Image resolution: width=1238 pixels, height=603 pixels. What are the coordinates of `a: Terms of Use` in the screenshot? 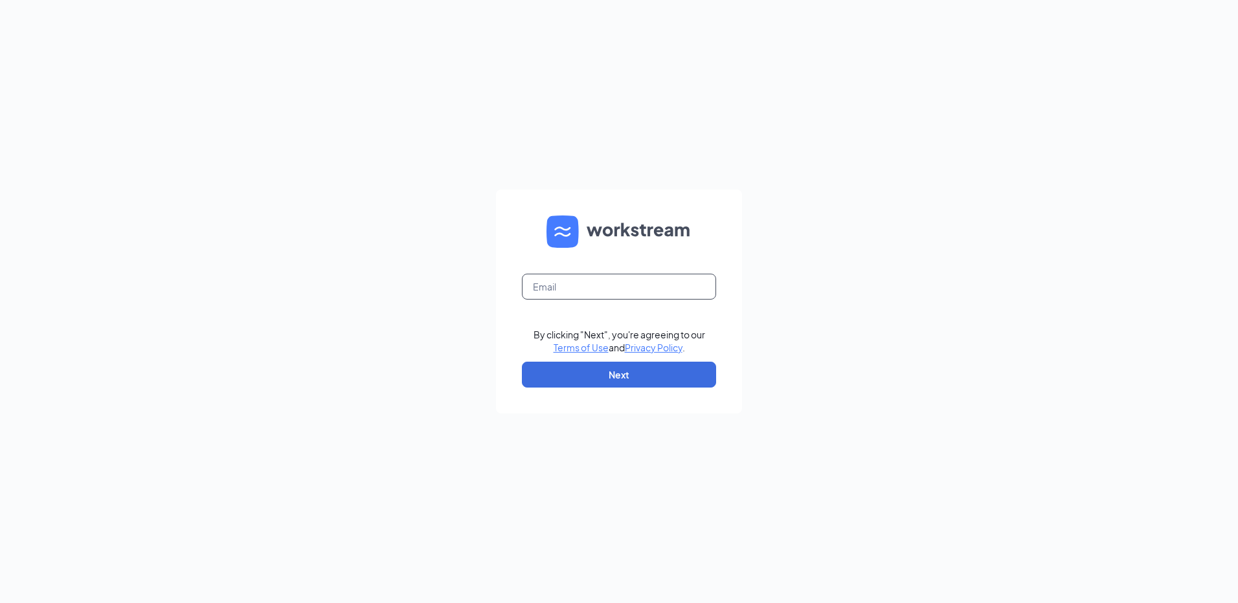 It's located at (581, 348).